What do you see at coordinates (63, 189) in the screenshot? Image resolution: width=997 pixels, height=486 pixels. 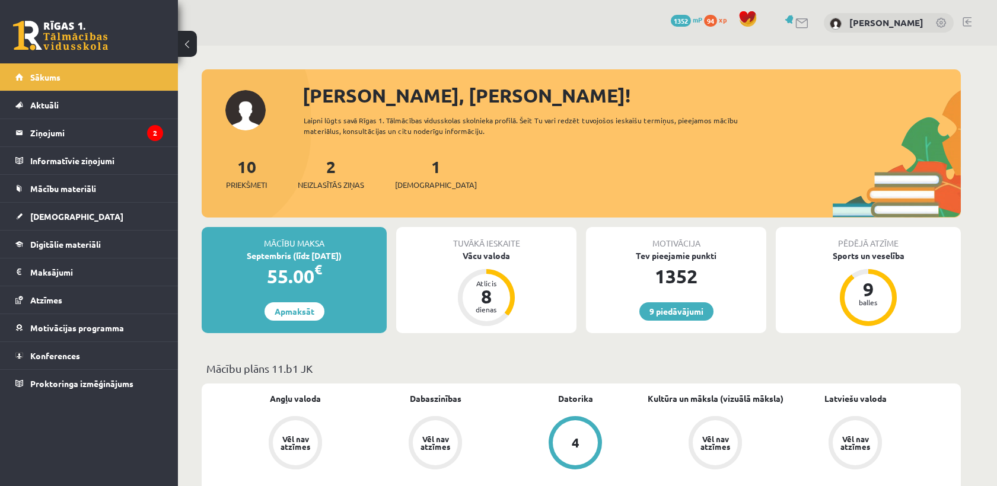 I see `span: Mācību materiāli` at bounding box center [63, 189].